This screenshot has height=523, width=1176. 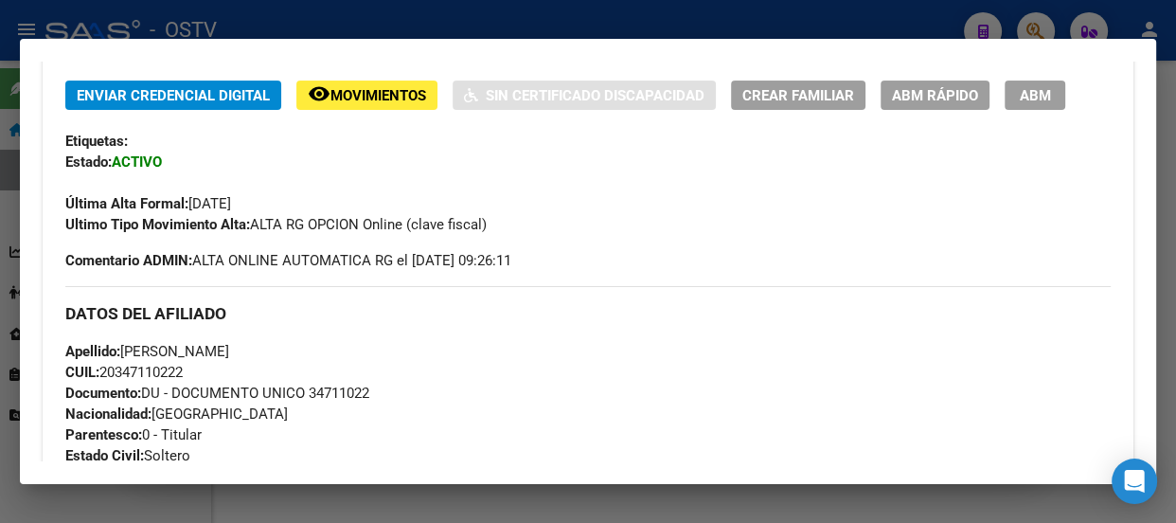 I want to click on button: ABM, so click(x=1035, y=95).